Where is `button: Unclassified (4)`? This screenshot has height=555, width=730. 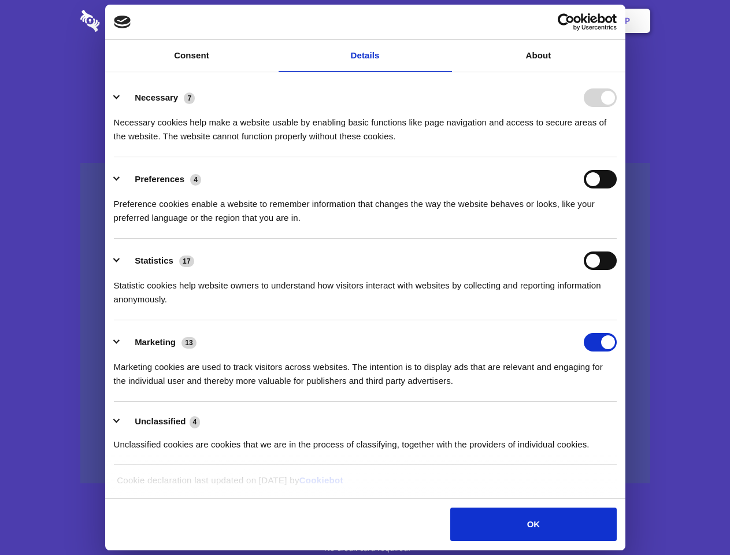 button: Unclassified (4) is located at coordinates (161, 421).